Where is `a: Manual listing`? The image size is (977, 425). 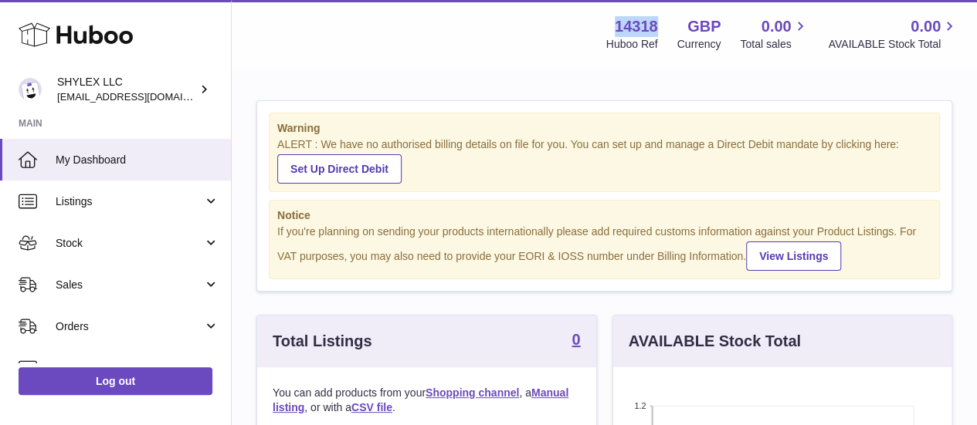
a: Manual listing is located at coordinates (420, 400).